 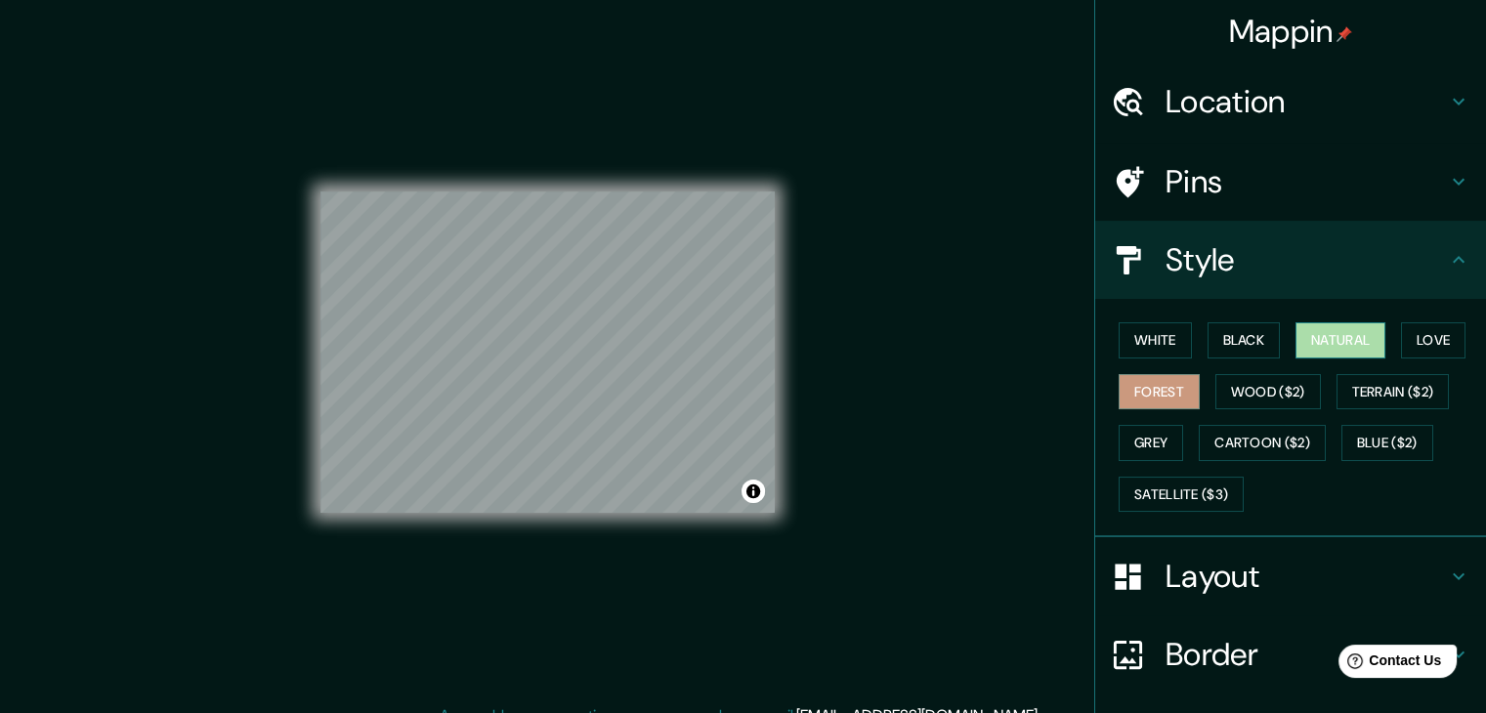 What do you see at coordinates (1268, 392) in the screenshot?
I see `button: Wood ($2)` at bounding box center [1268, 392].